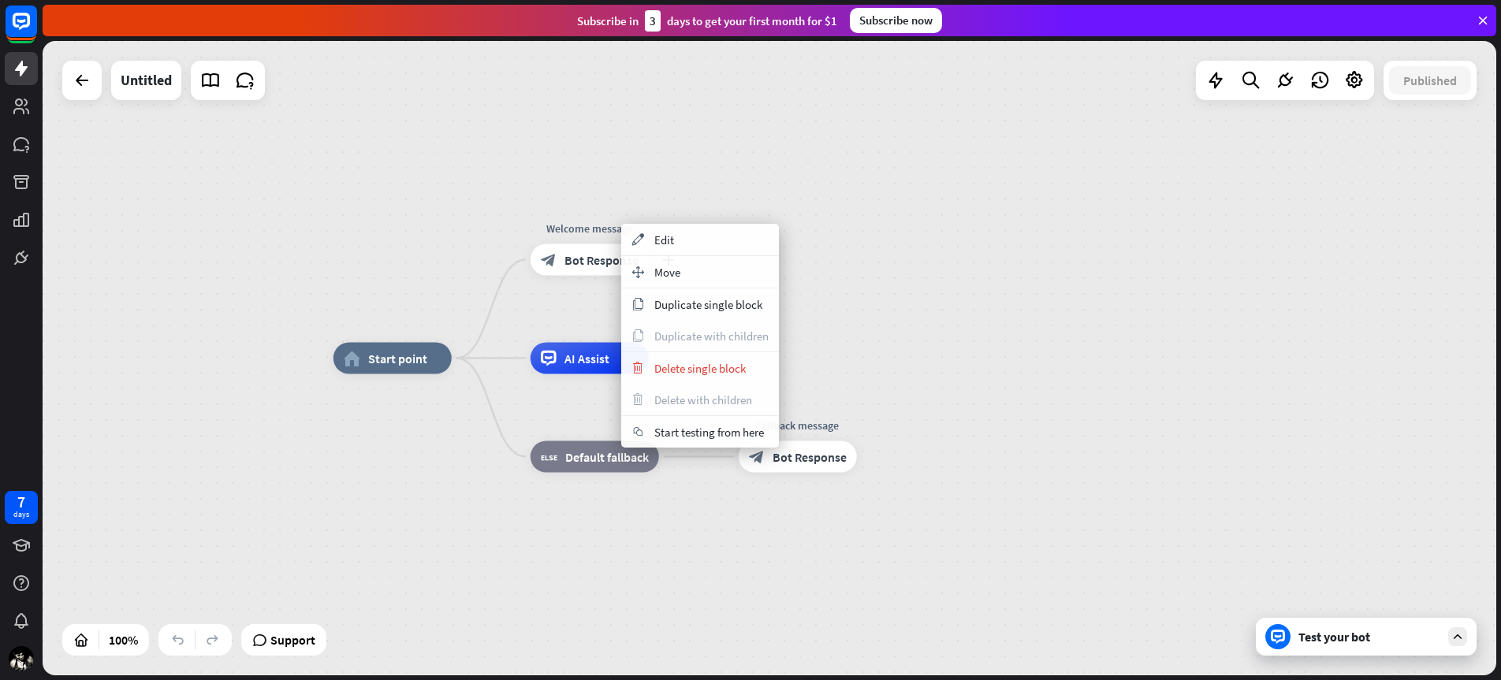 The height and width of the screenshot is (680, 1501). Describe the element at coordinates (36, 30) in the screenshot. I see `button: Open LiveChat chat widget` at that location.